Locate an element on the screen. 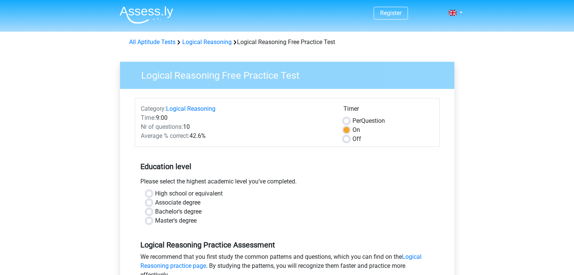 The image size is (574, 275). label: Associate degree is located at coordinates (178, 203).